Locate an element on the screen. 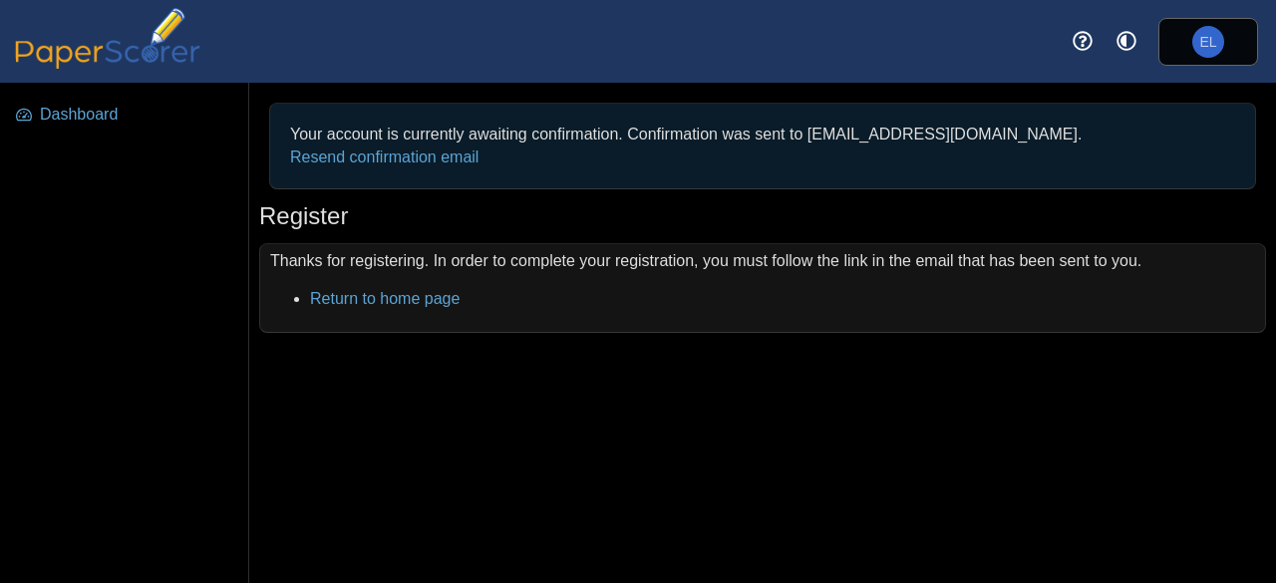 The width and height of the screenshot is (1276, 583). a: Dashboard is located at coordinates (125, 115).